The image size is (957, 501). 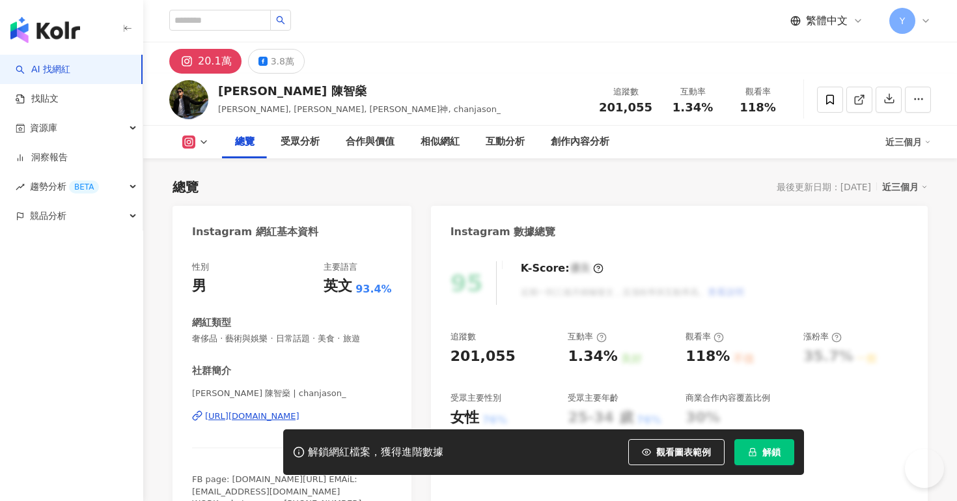 What do you see at coordinates (20, 187) in the screenshot?
I see `span: rise` at bounding box center [20, 187].